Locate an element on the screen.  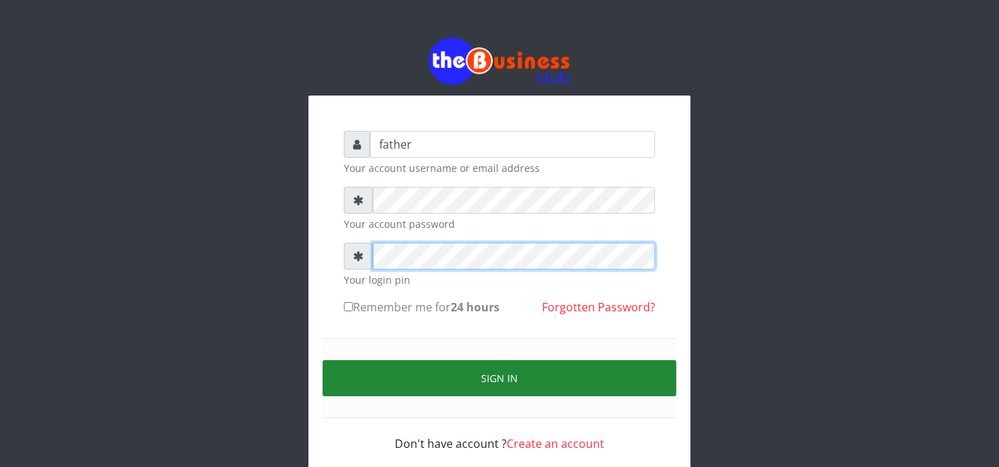
div: Don't have account ? is located at coordinates (500, 435).